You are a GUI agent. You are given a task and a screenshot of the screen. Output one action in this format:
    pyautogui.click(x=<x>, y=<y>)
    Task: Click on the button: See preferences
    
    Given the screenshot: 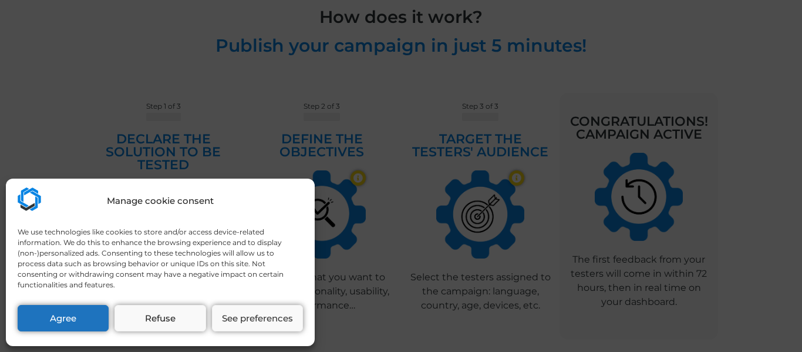 What is the action you would take?
    pyautogui.click(x=257, y=318)
    